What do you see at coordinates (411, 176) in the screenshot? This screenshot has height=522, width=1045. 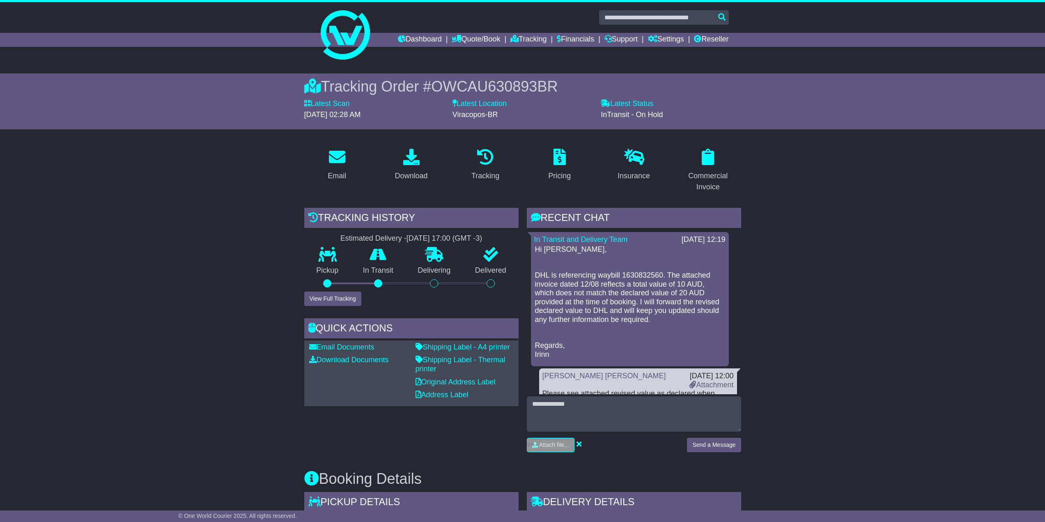 I see `div: Download` at bounding box center [411, 176].